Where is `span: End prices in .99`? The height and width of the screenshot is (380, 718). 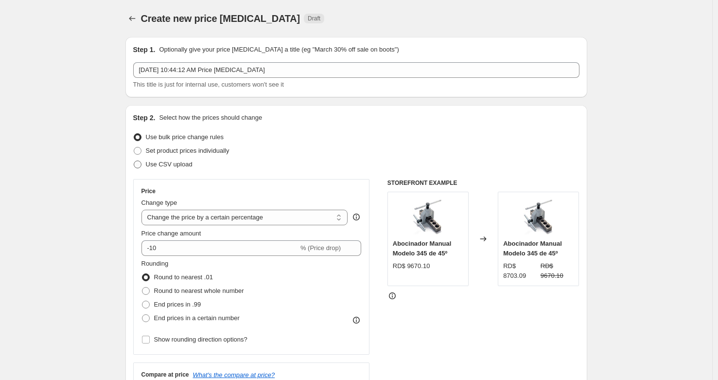 span: End prices in .99 is located at coordinates (178, 304).